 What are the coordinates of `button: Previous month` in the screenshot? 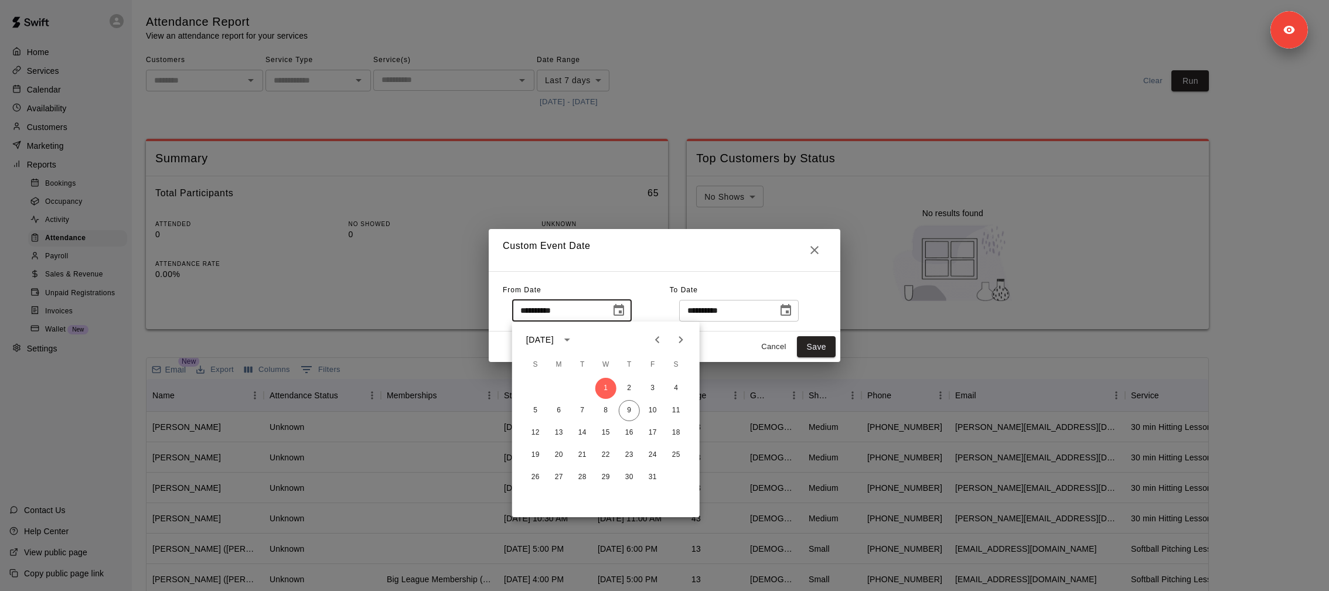 It's located at (658, 340).